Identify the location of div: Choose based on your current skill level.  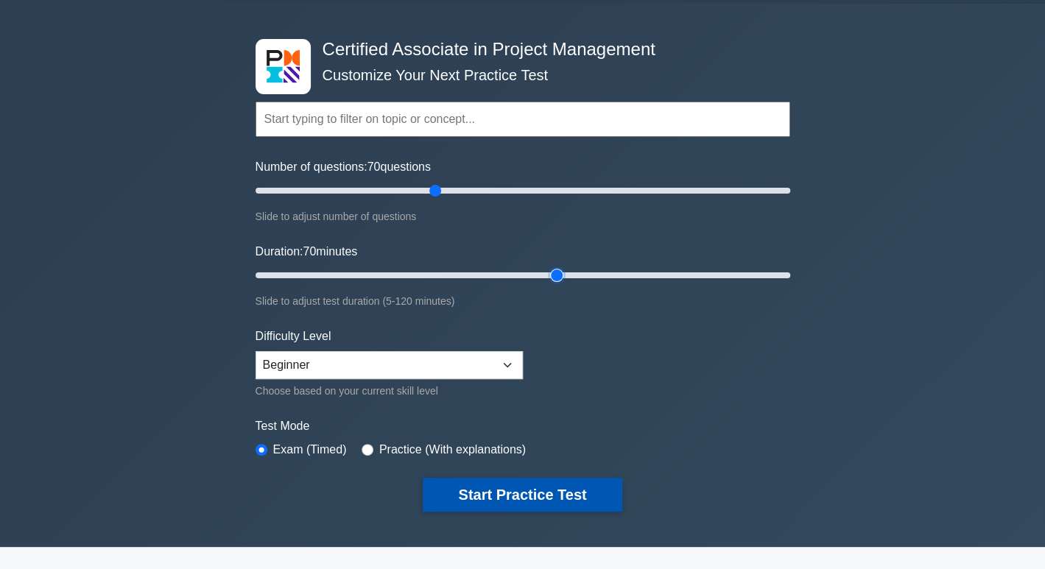
(389, 391).